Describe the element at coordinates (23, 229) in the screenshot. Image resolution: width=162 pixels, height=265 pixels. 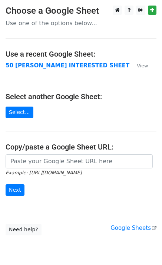
I see `a: Need help?` at that location.